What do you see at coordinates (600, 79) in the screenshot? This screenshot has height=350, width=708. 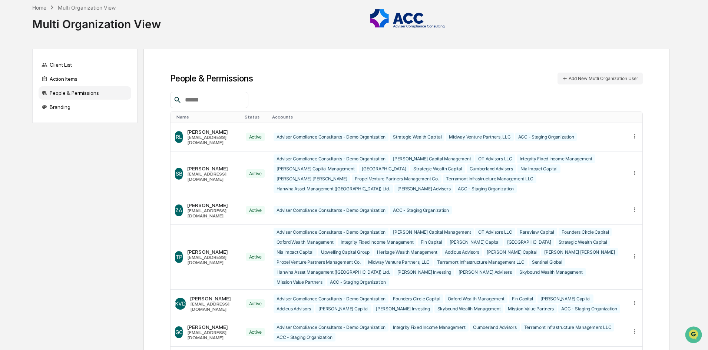 I see `button: Add New Mutli Organization User` at bounding box center [600, 79].